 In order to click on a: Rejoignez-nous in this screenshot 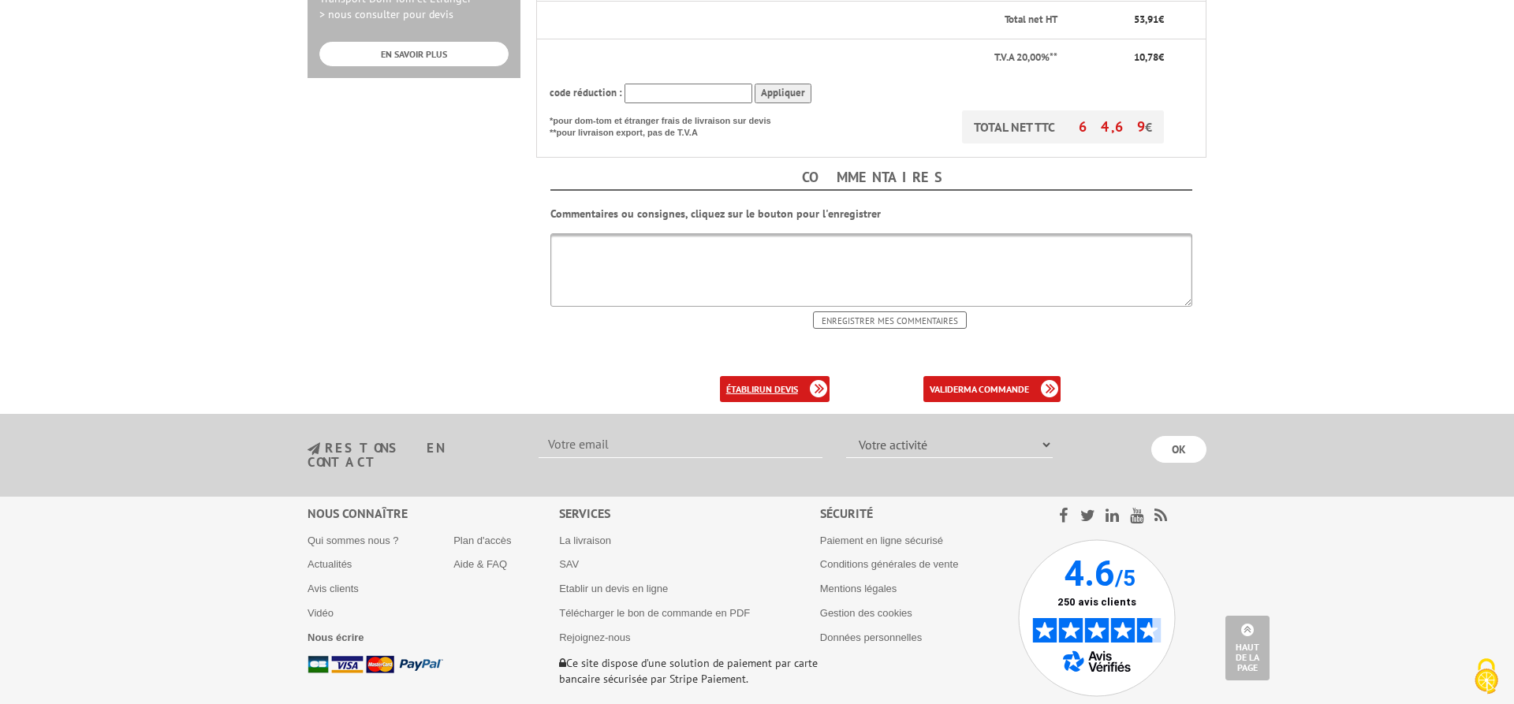, I will do `click(595, 637)`.